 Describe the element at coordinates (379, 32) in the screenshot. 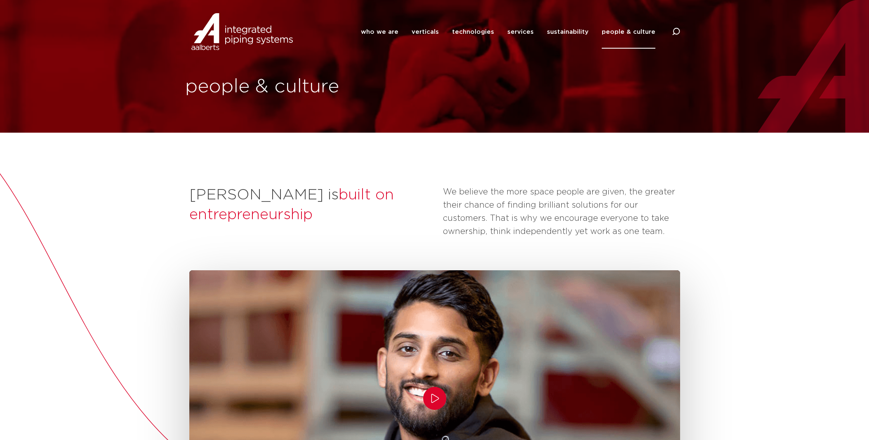

I see `a: who we are` at that location.